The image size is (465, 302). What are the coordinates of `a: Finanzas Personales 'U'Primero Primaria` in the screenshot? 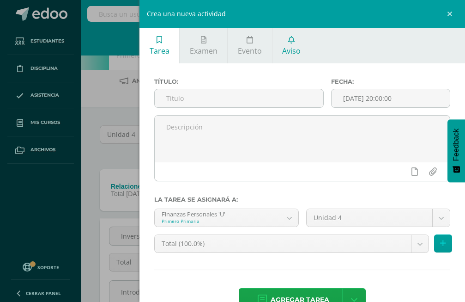 It's located at (226, 218).